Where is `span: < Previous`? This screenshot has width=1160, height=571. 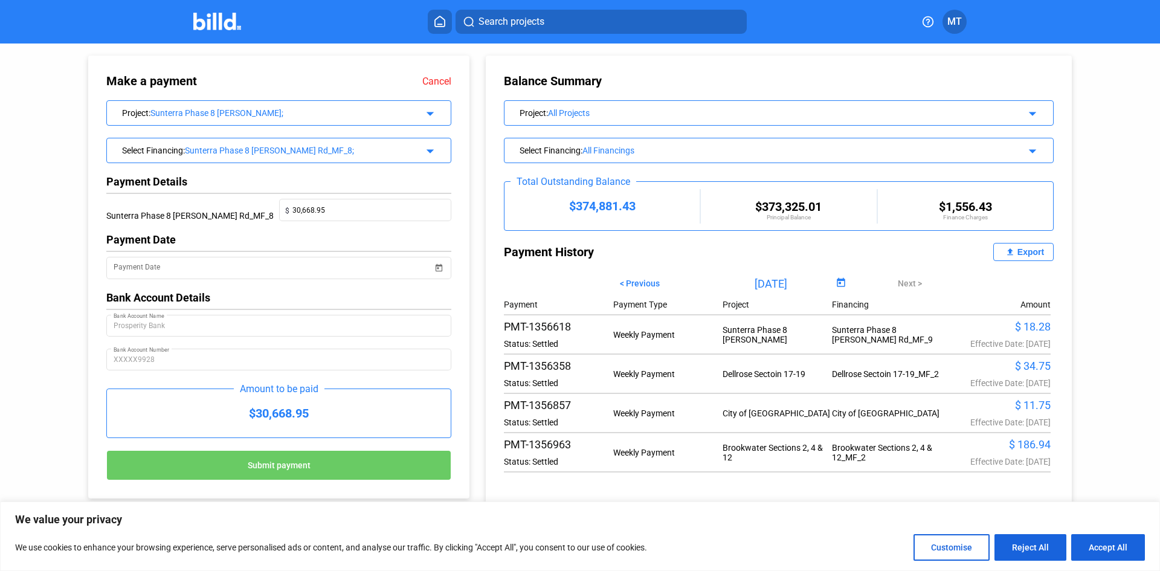
span: < Previous is located at coordinates (640, 283).